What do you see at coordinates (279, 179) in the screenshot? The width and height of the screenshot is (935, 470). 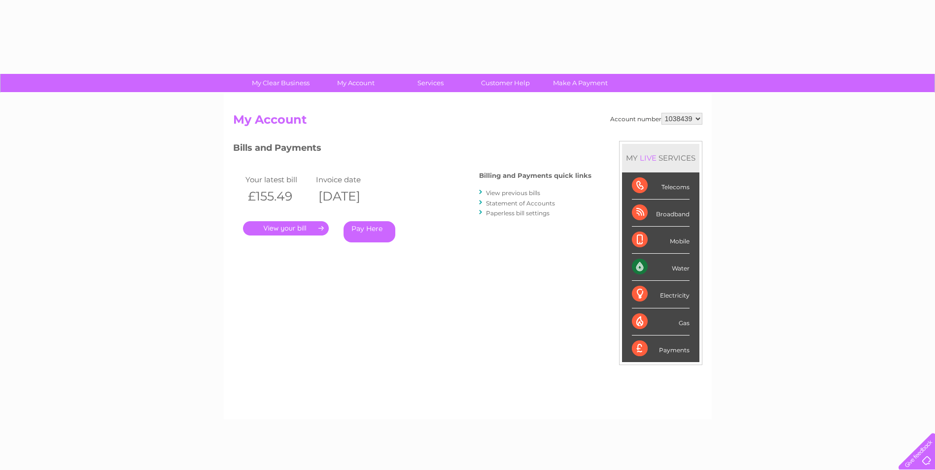 I see `td: Your latest bill` at bounding box center [279, 179].